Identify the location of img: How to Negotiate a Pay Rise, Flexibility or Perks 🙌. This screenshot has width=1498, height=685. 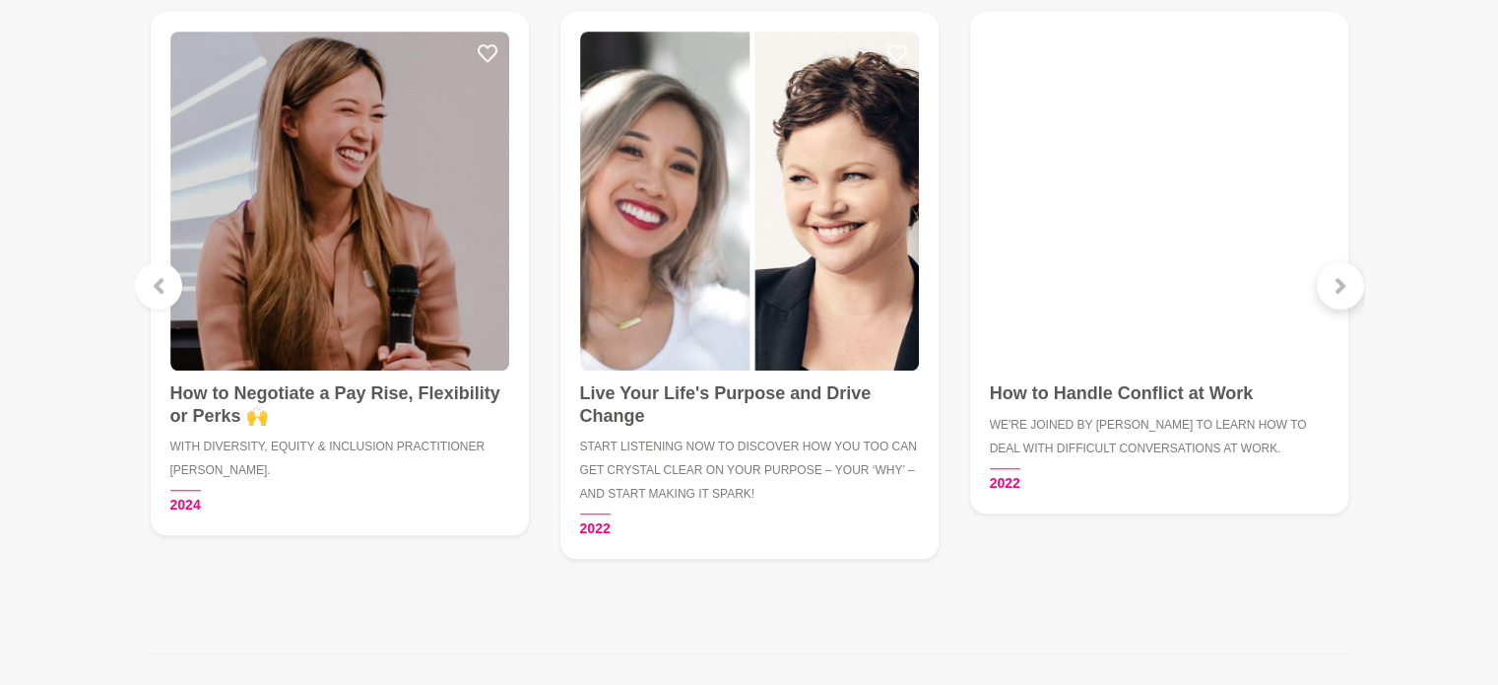
(340, 201).